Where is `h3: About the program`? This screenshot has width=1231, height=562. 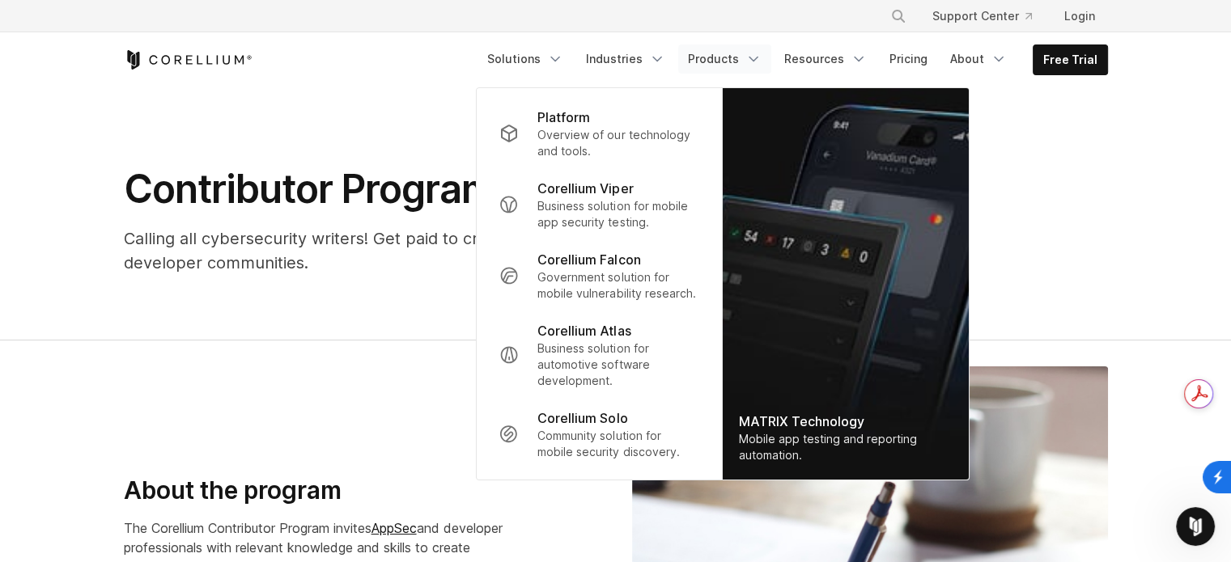 h3: About the program is located at coordinates (321, 491).